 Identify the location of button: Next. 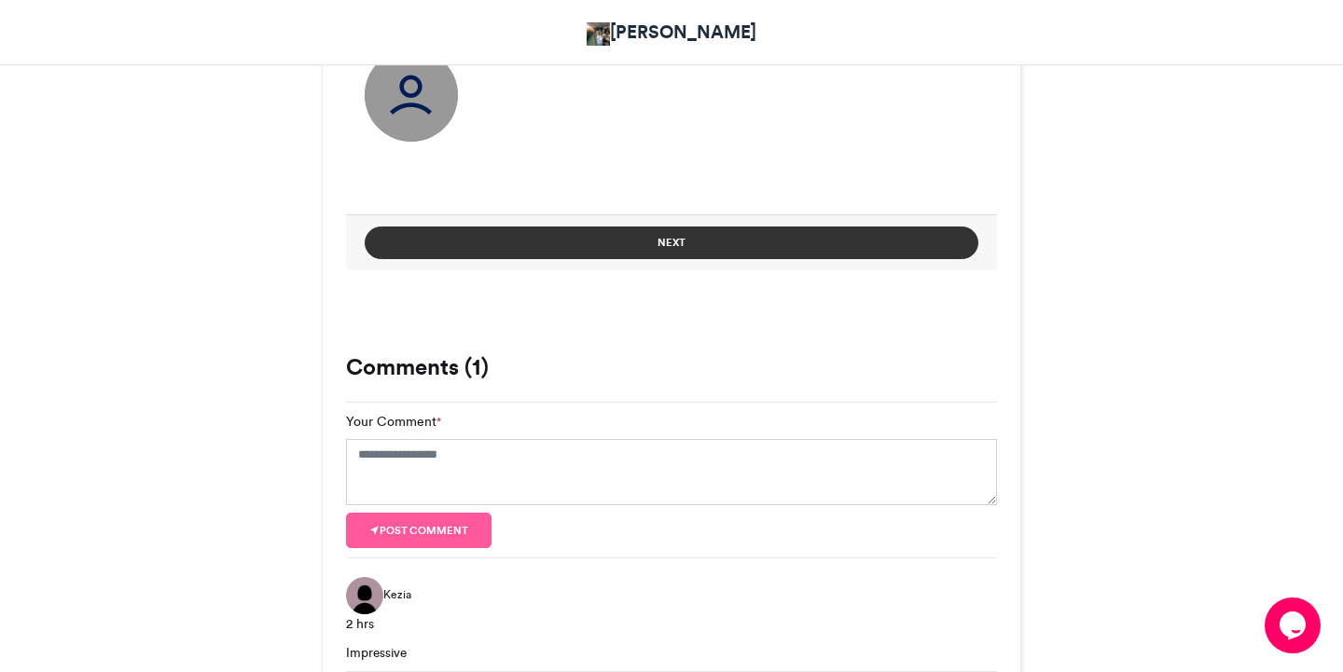
(671, 242).